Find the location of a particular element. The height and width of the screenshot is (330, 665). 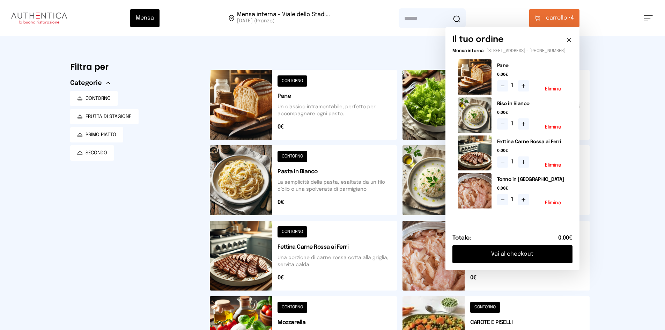

button: Categorie is located at coordinates (90, 83).